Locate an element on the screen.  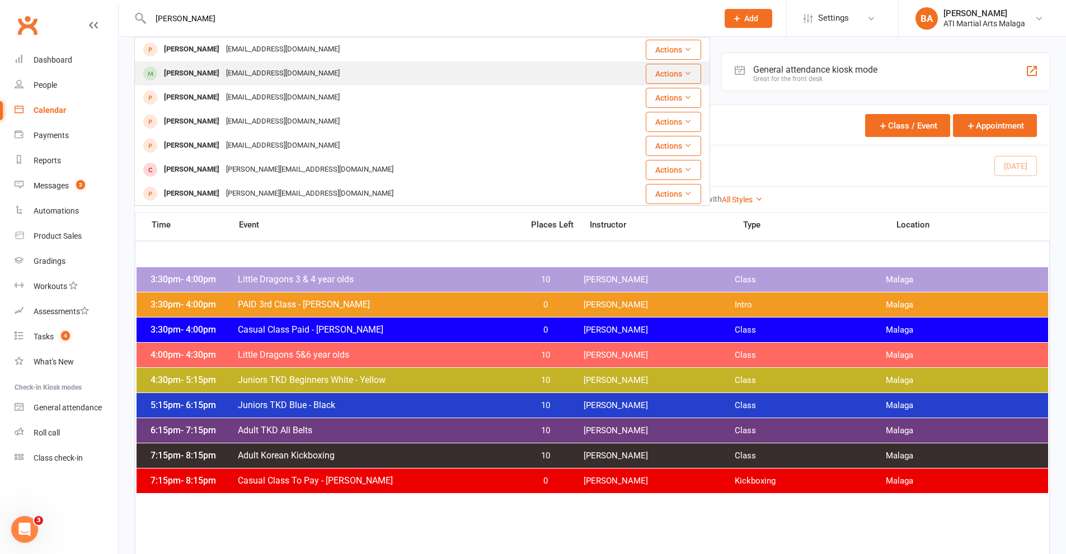
div: Class check-in is located at coordinates (58, 458).